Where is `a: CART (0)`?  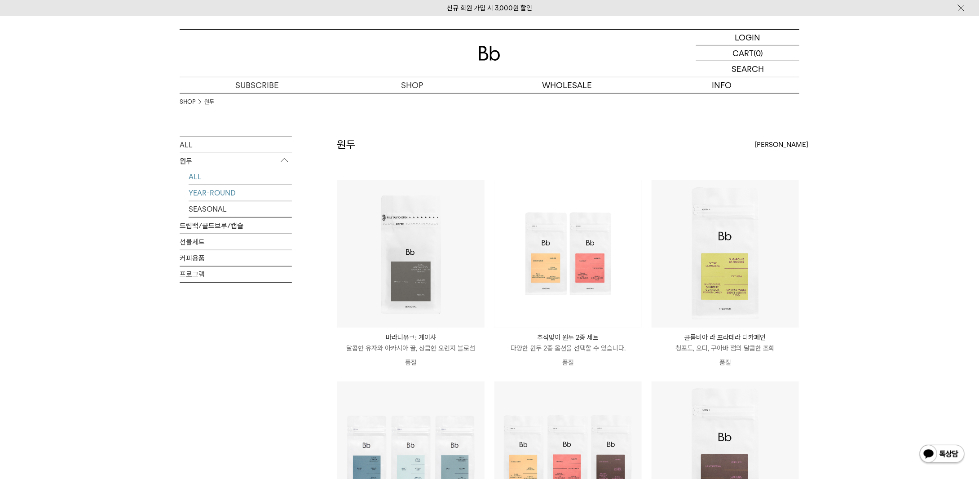 a: CART (0) is located at coordinates (747, 53).